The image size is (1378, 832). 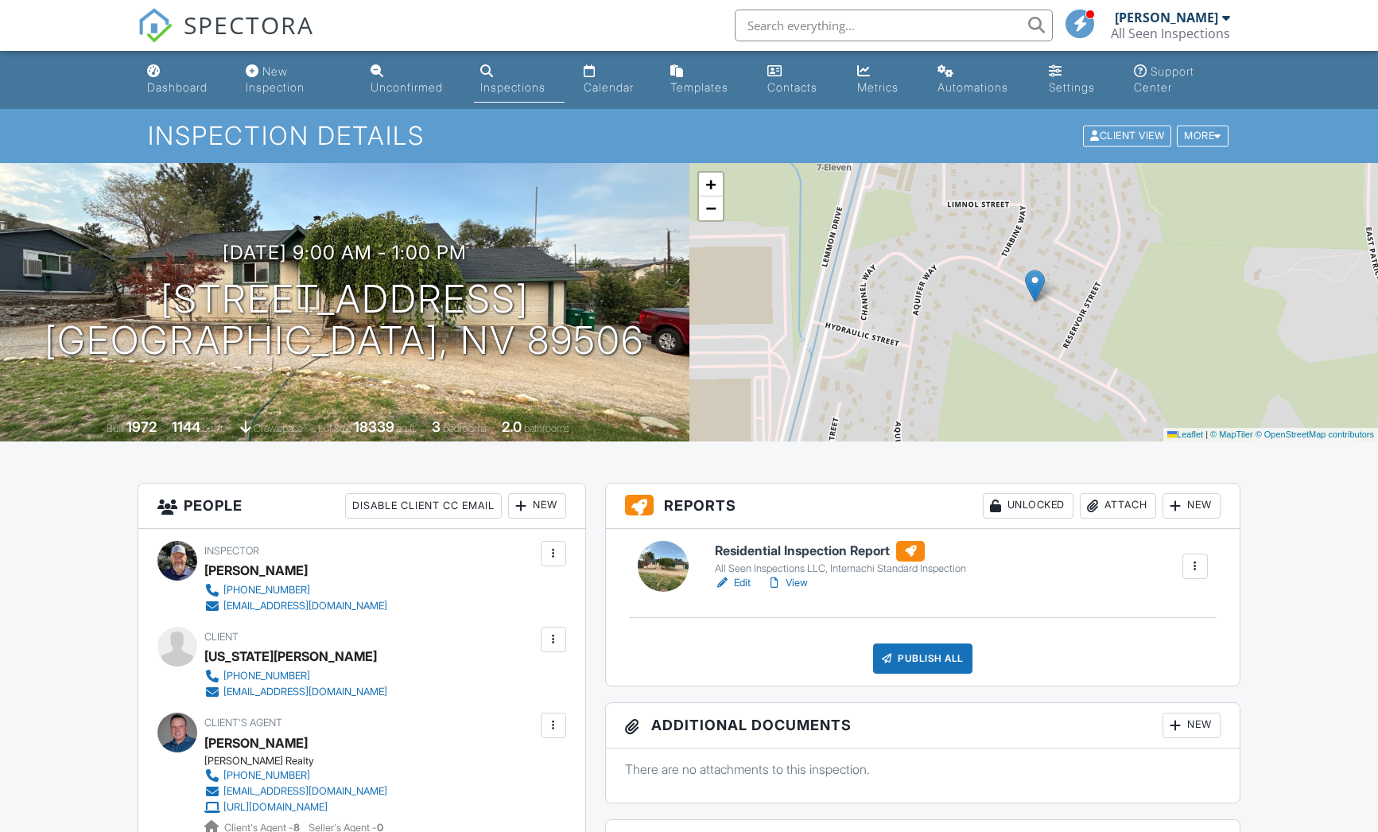 I want to click on h6: Residential Inspection Report, so click(x=840, y=551).